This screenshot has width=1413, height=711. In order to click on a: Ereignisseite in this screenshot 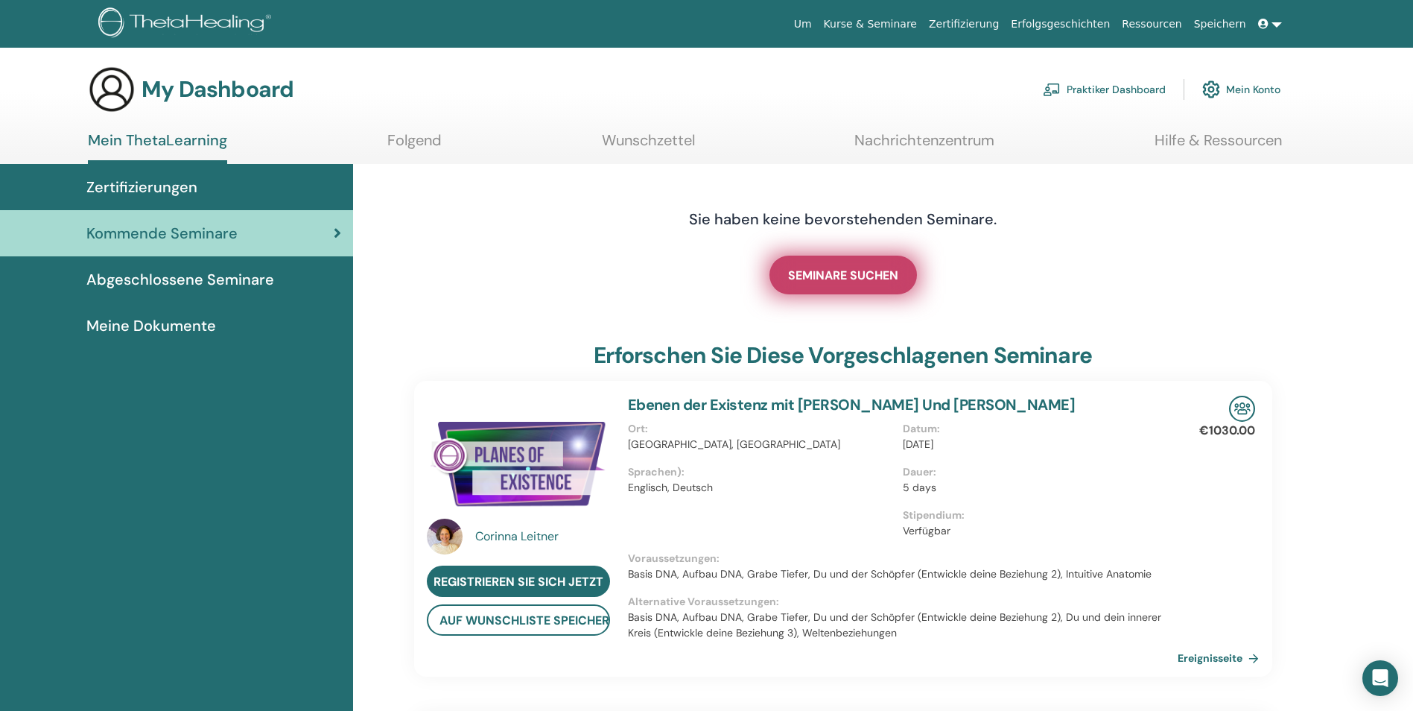, I will do `click(1221, 658)`.